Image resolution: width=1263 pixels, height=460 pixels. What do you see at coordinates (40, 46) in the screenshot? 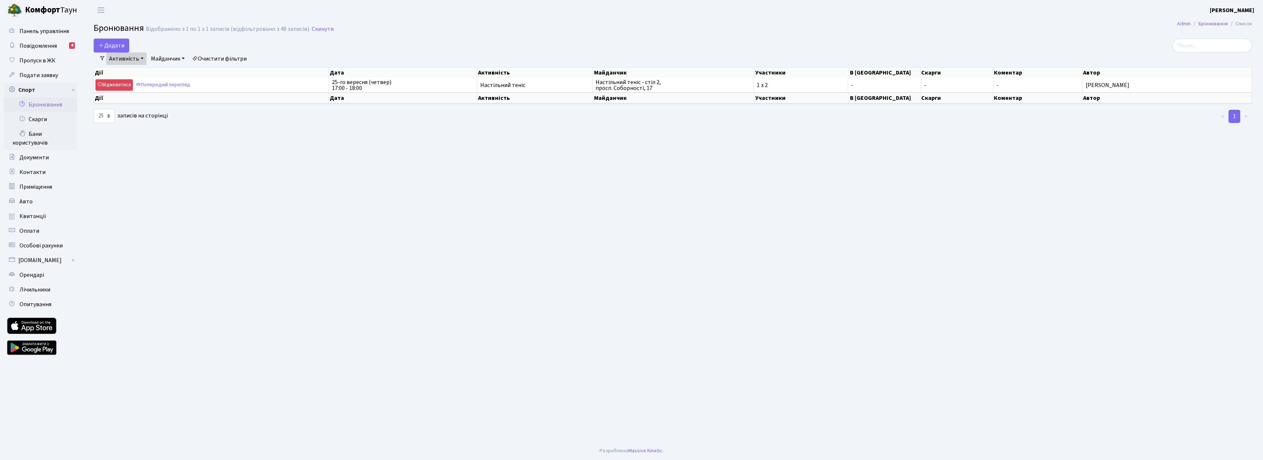
I see `a: Повідомлення4` at bounding box center [40, 46].